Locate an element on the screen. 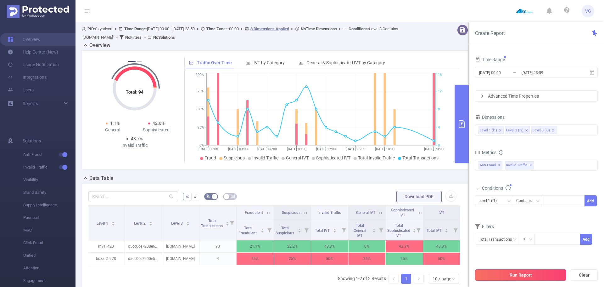 This screenshot has height=287, width=604. b: No Time Dimensions is located at coordinates (319, 29).